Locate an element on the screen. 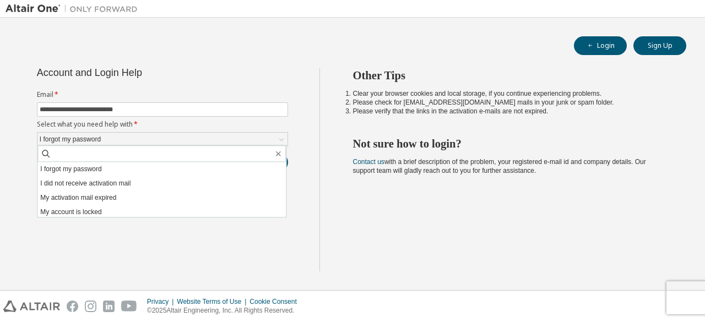 The image size is (705, 322). a: Contact us is located at coordinates (369, 162).